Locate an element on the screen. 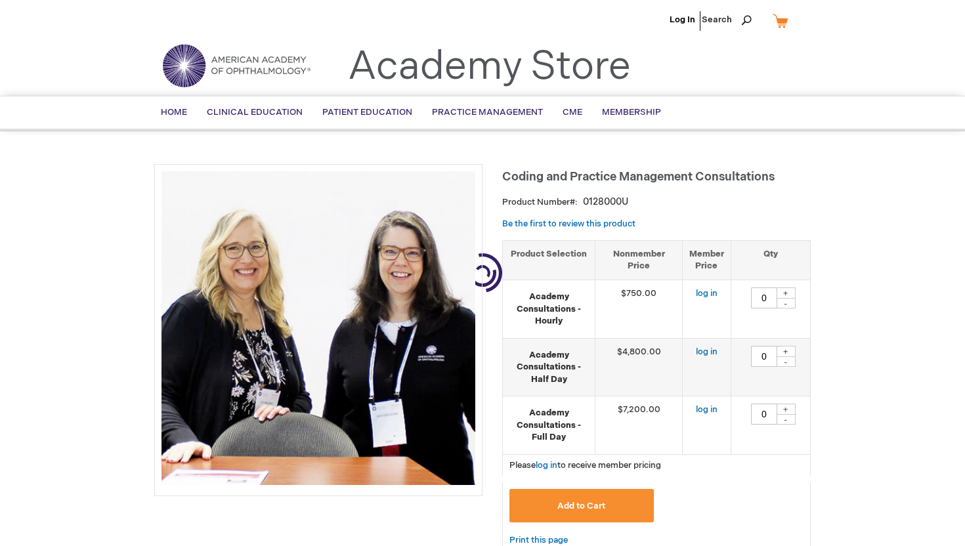 This screenshot has width=965, height=546. th: Member Price is located at coordinates (706, 260).